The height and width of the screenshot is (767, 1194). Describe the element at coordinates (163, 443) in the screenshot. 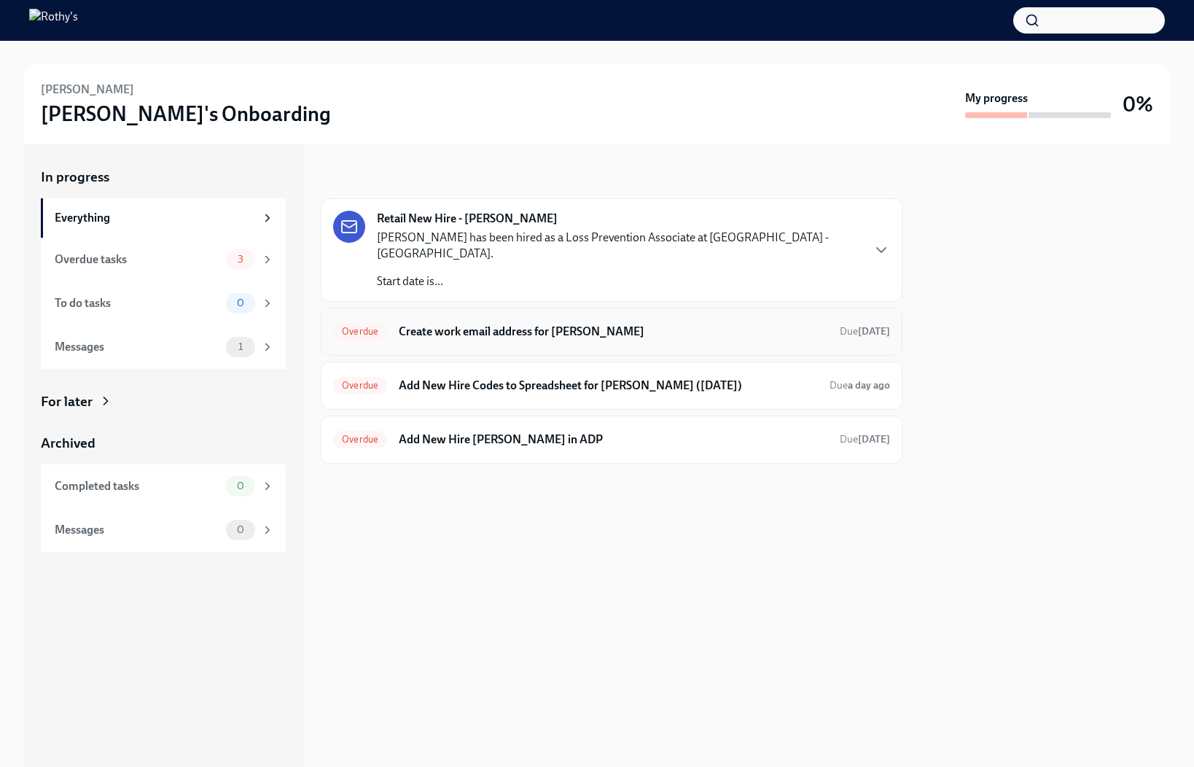

I see `div: Archived` at that location.